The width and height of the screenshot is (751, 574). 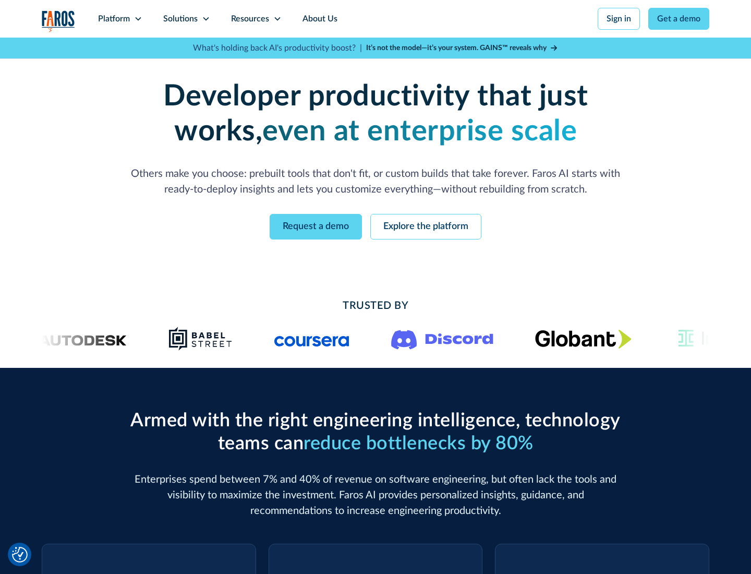 I want to click on a: Sign in, so click(x=619, y=19).